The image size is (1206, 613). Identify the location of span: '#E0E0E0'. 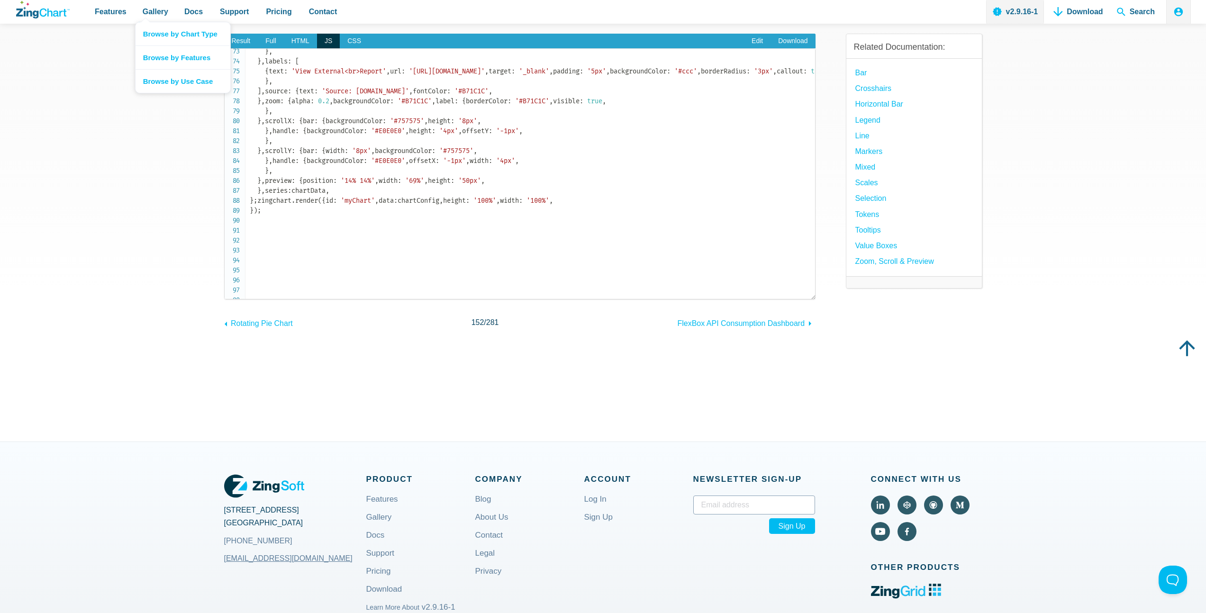
(388, 131).